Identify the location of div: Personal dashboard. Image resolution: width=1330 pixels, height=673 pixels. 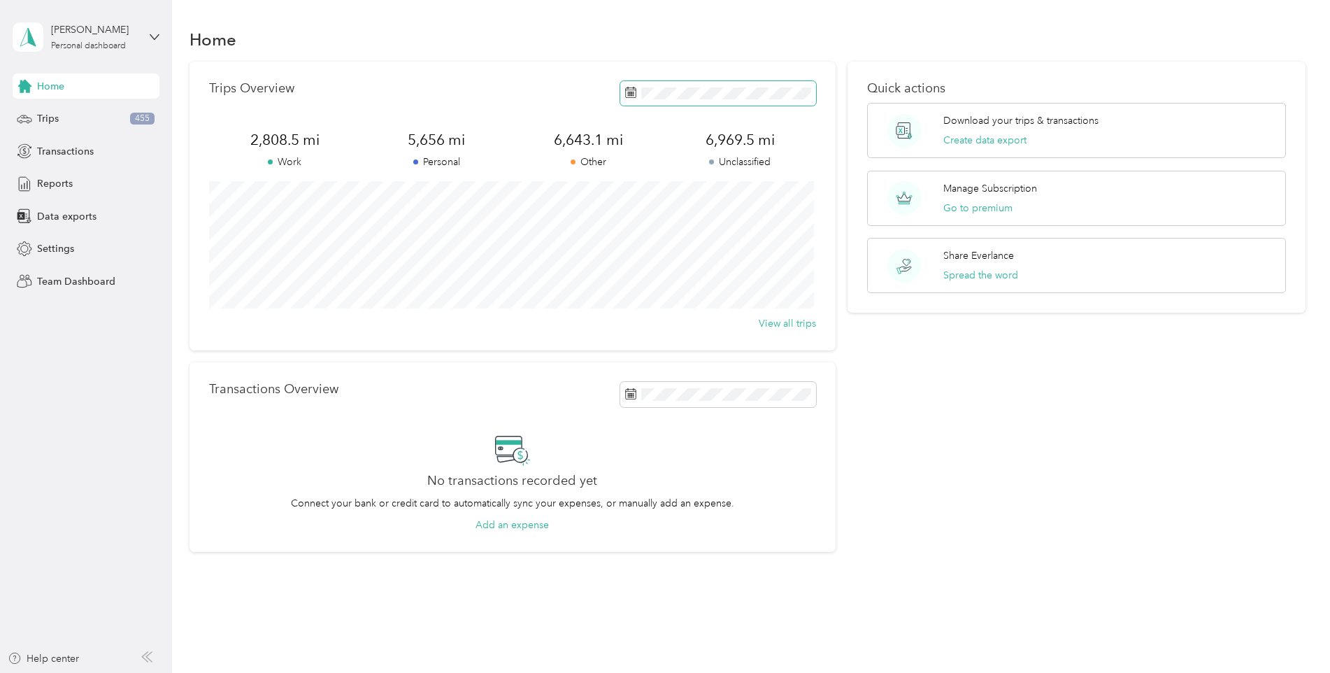
(88, 46).